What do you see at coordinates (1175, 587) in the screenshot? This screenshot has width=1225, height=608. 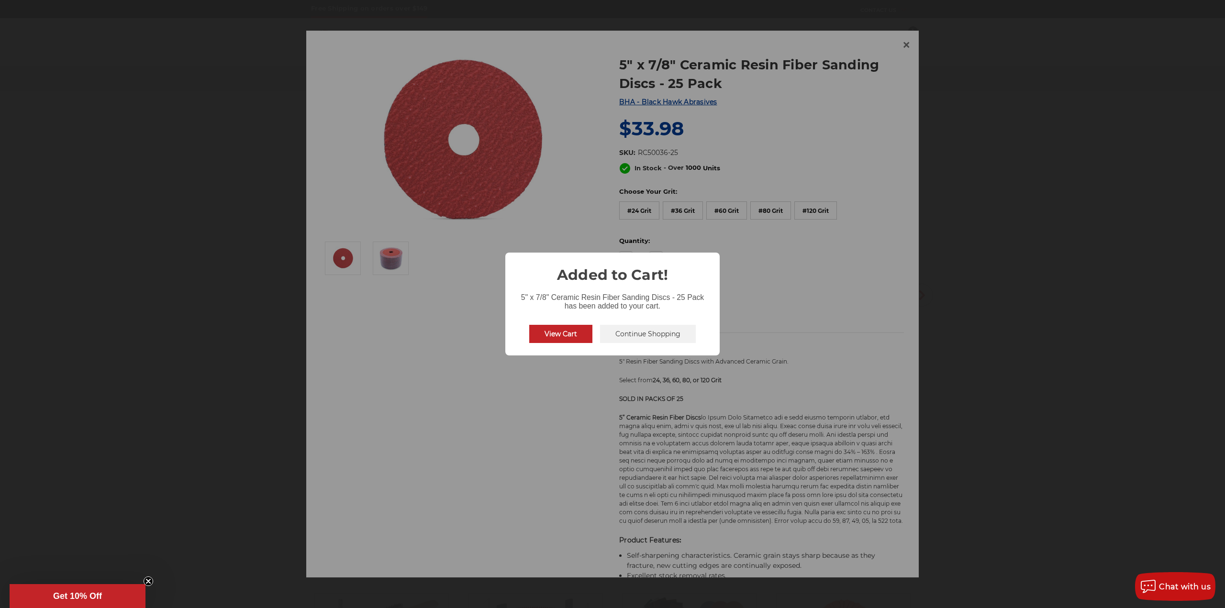 I see `button: Chat with us` at bounding box center [1175, 587].